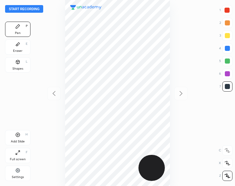 This screenshot has height=186, width=235. What do you see at coordinates (226, 36) in the screenshot?
I see `div: 3` at bounding box center [226, 36].